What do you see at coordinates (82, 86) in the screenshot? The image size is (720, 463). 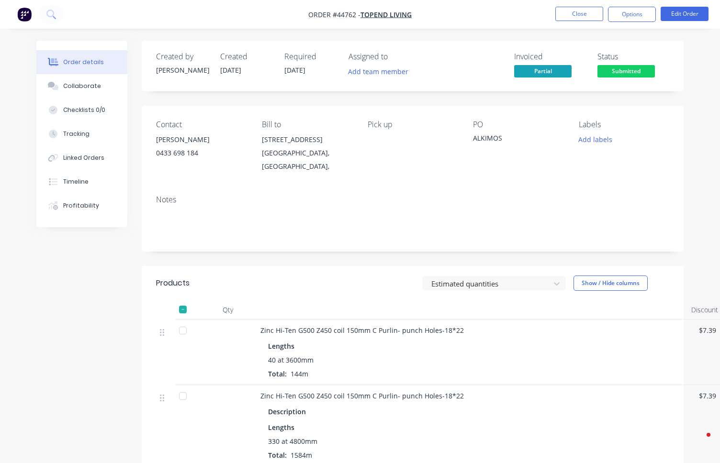 I see `div: Collaborate` at bounding box center [82, 86].